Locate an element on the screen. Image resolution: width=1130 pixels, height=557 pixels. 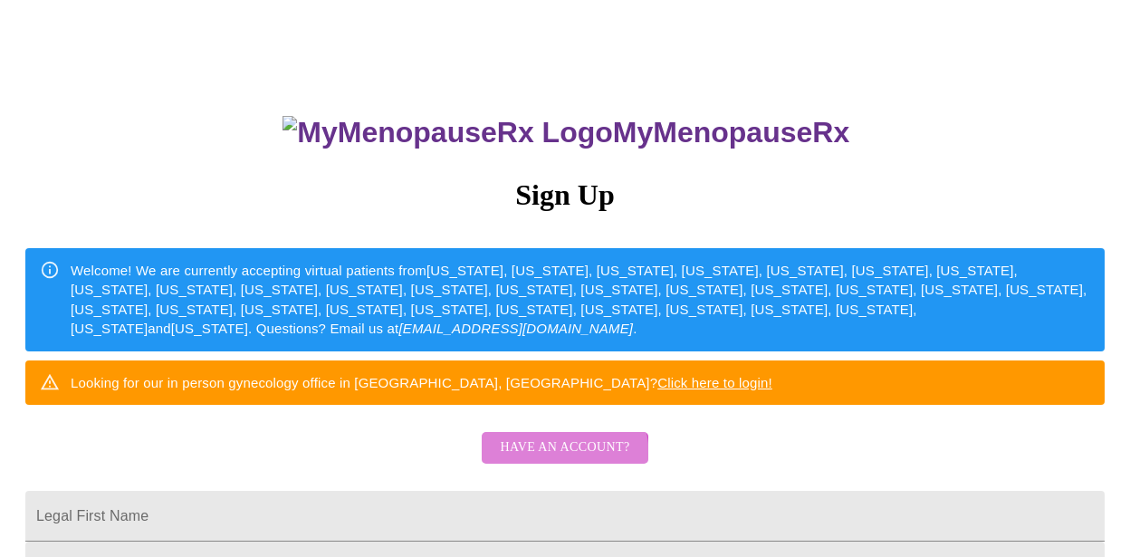
img: MyMenopauseRx Logo is located at coordinates (447, 132).